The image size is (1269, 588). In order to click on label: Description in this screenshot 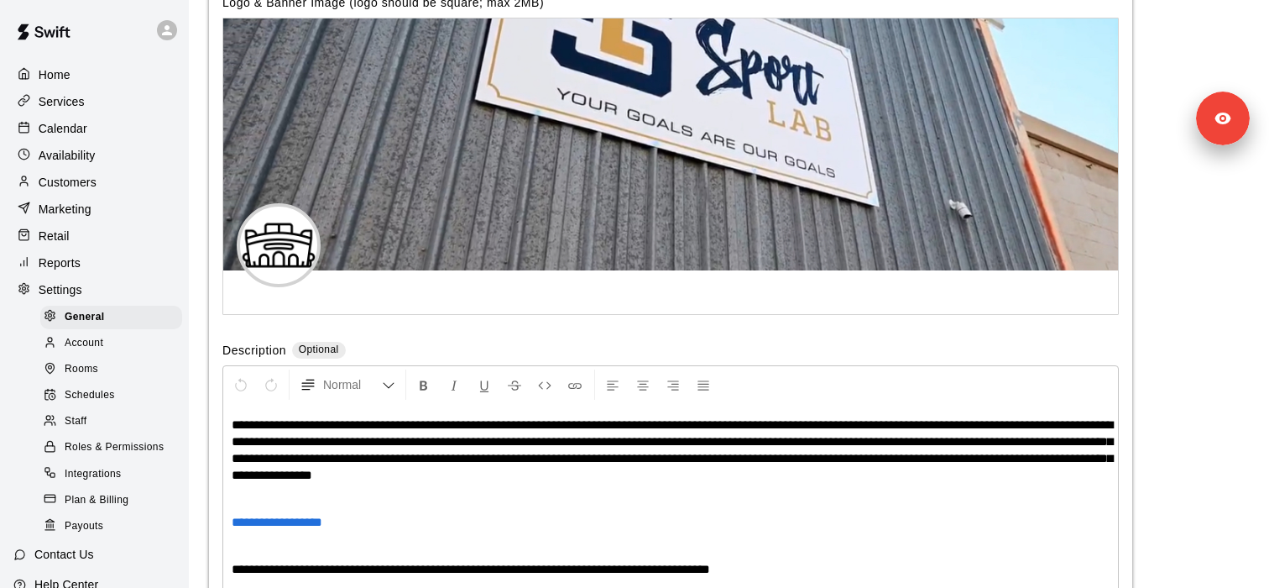, I will do `click(254, 351)`.